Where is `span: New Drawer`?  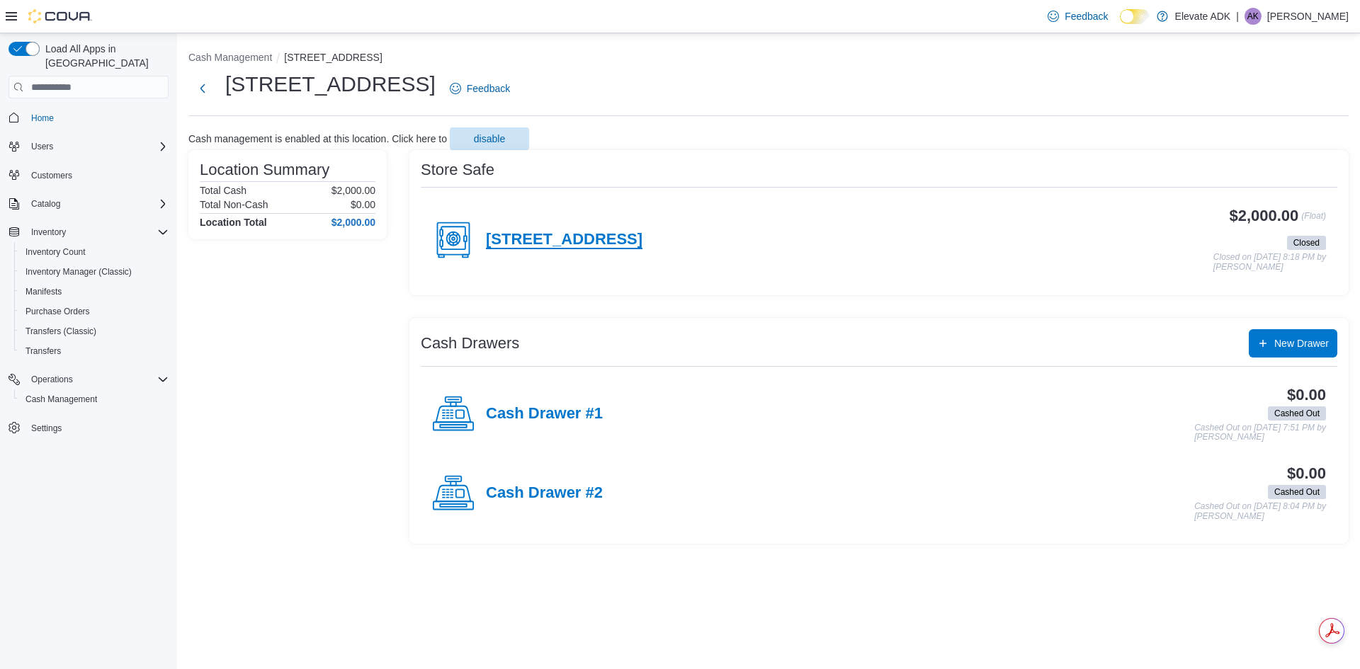 span: New Drawer is located at coordinates (1301, 344).